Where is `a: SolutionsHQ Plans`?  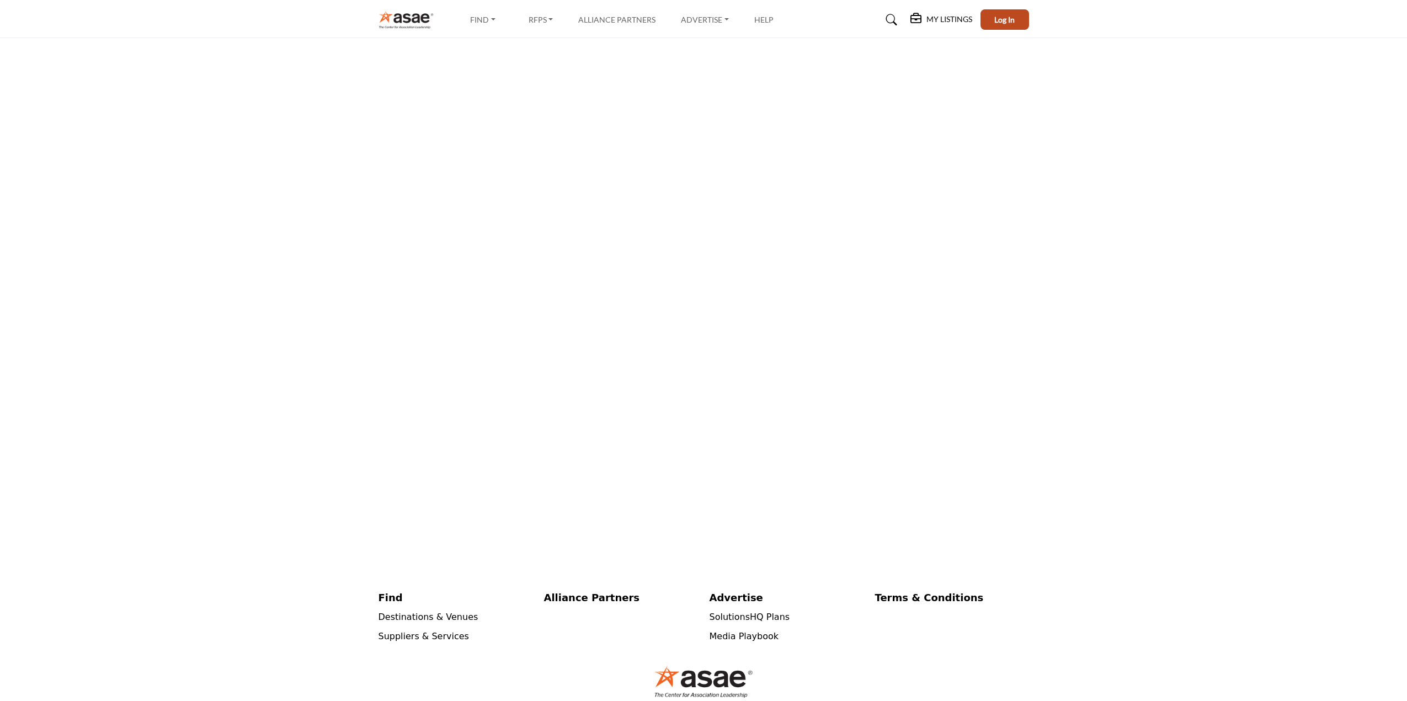 a: SolutionsHQ Plans is located at coordinates (750, 617).